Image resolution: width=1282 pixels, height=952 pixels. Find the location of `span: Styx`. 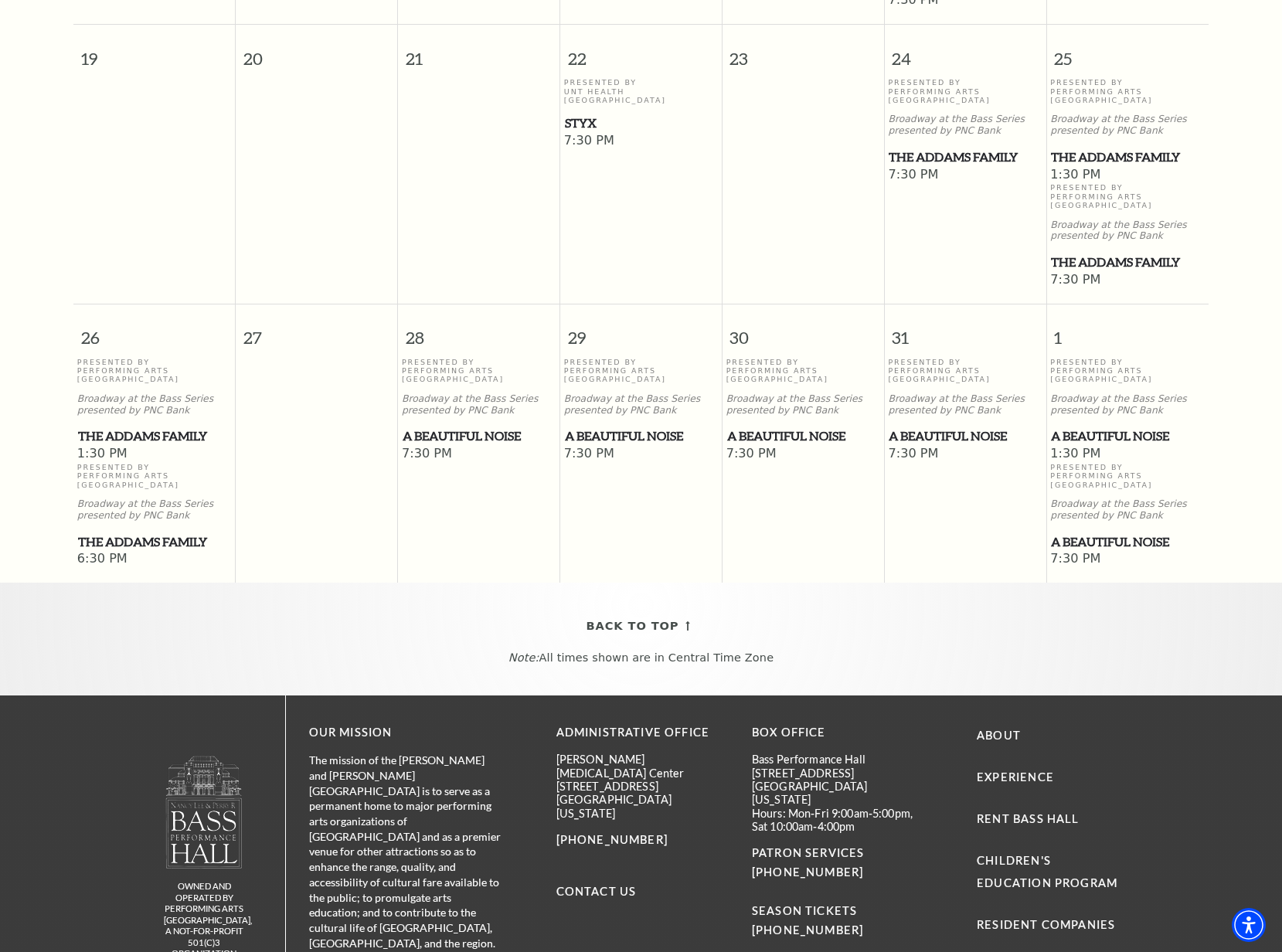

span: Styx is located at coordinates (641, 123).